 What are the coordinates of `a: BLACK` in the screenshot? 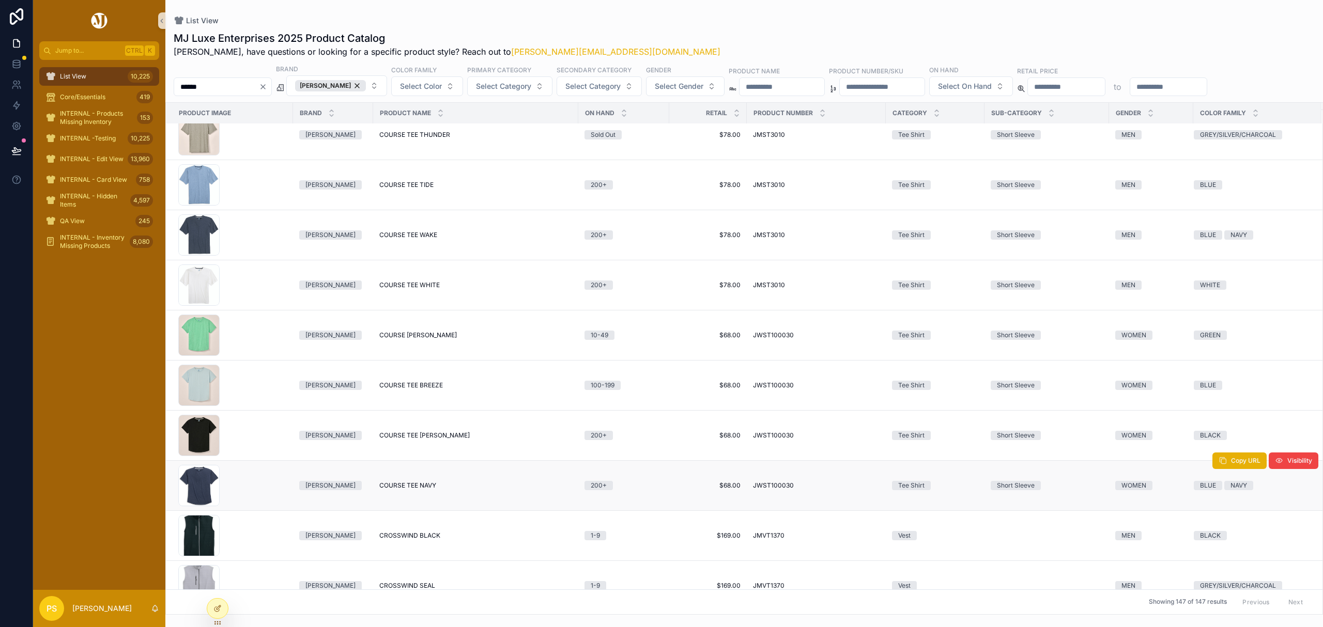 It's located at (1251, 436).